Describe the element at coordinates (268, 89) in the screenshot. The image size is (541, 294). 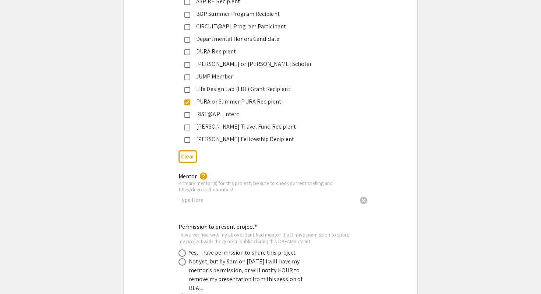
I see `div: Life Design Lab (LDL) Grant Recipient` at that location.